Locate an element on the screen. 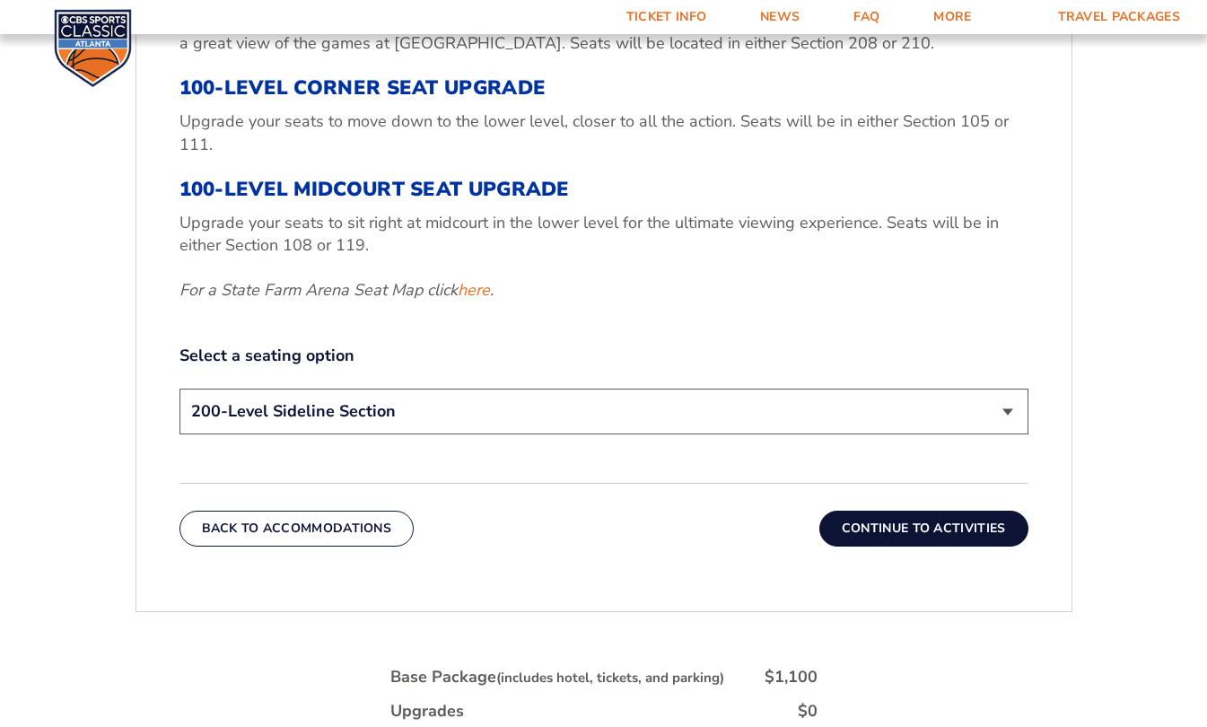 The width and height of the screenshot is (1207, 727). div: Upgrades is located at coordinates (427, 711).